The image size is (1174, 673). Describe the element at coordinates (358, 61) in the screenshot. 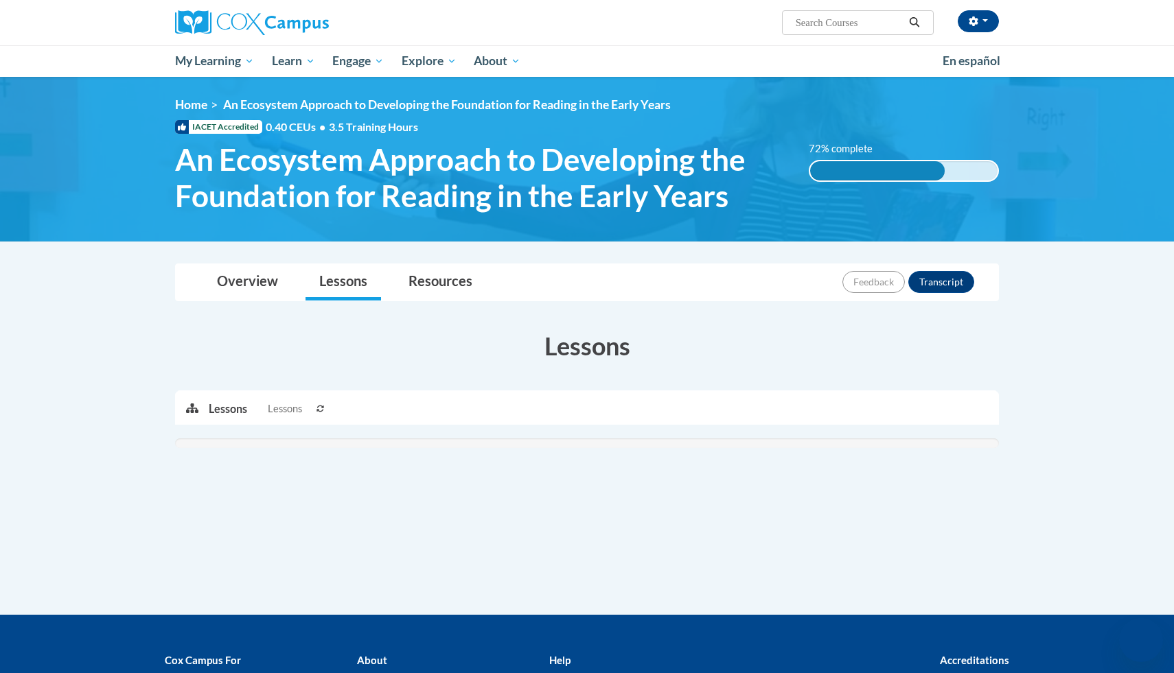

I see `a: Engage` at that location.